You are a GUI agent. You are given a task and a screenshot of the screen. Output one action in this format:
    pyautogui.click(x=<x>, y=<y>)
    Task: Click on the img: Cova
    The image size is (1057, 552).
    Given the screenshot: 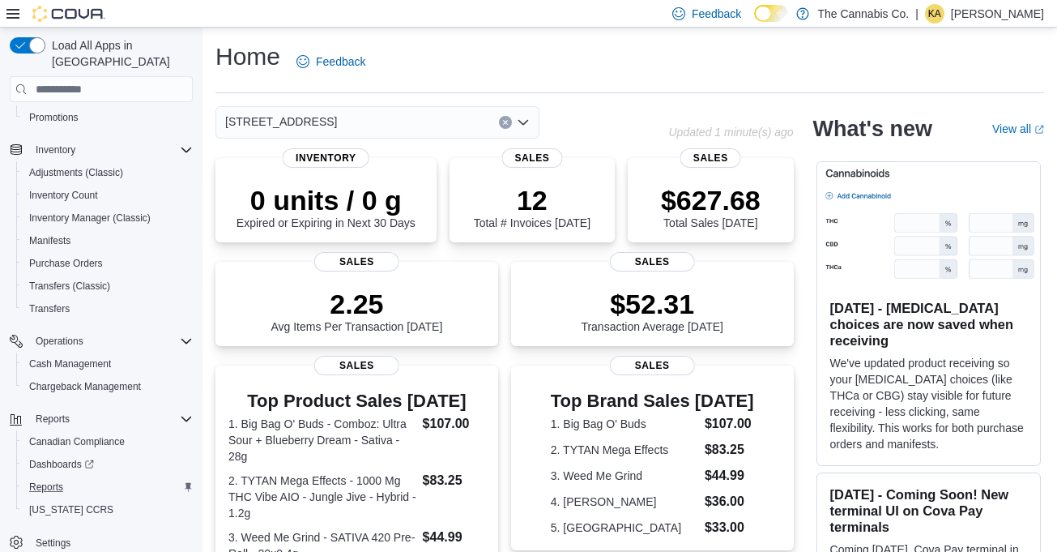 What is the action you would take?
    pyautogui.click(x=69, y=14)
    